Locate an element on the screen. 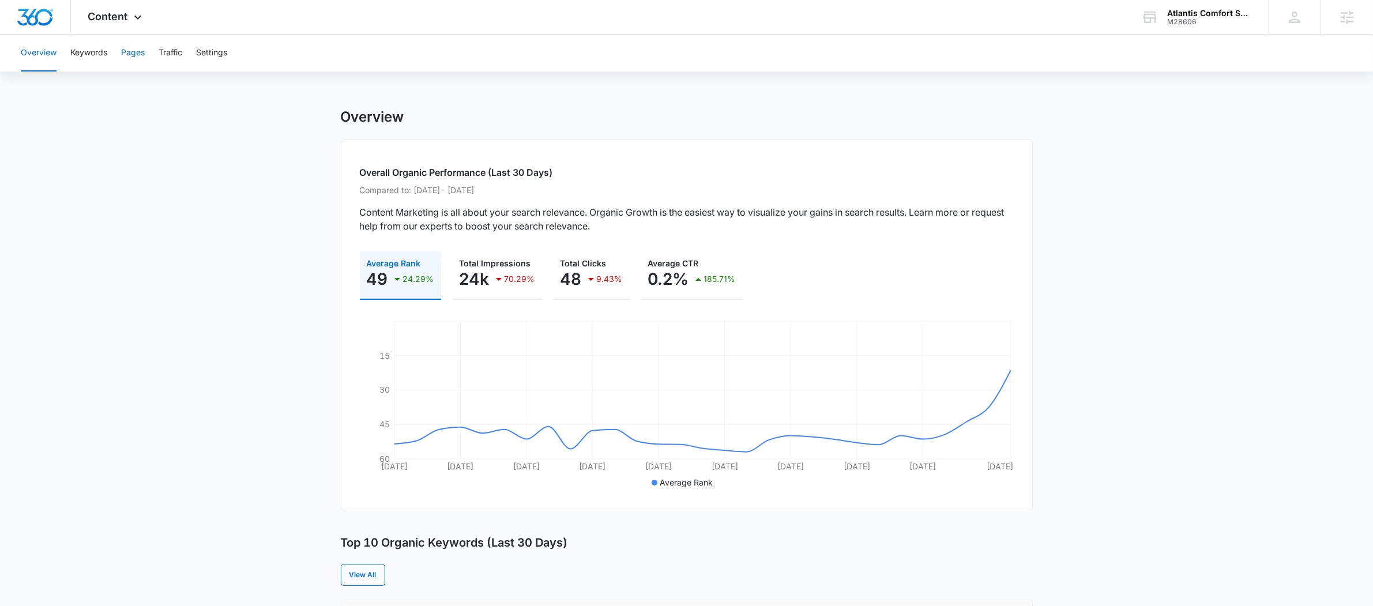  p: 24.29% is located at coordinates (419, 279).